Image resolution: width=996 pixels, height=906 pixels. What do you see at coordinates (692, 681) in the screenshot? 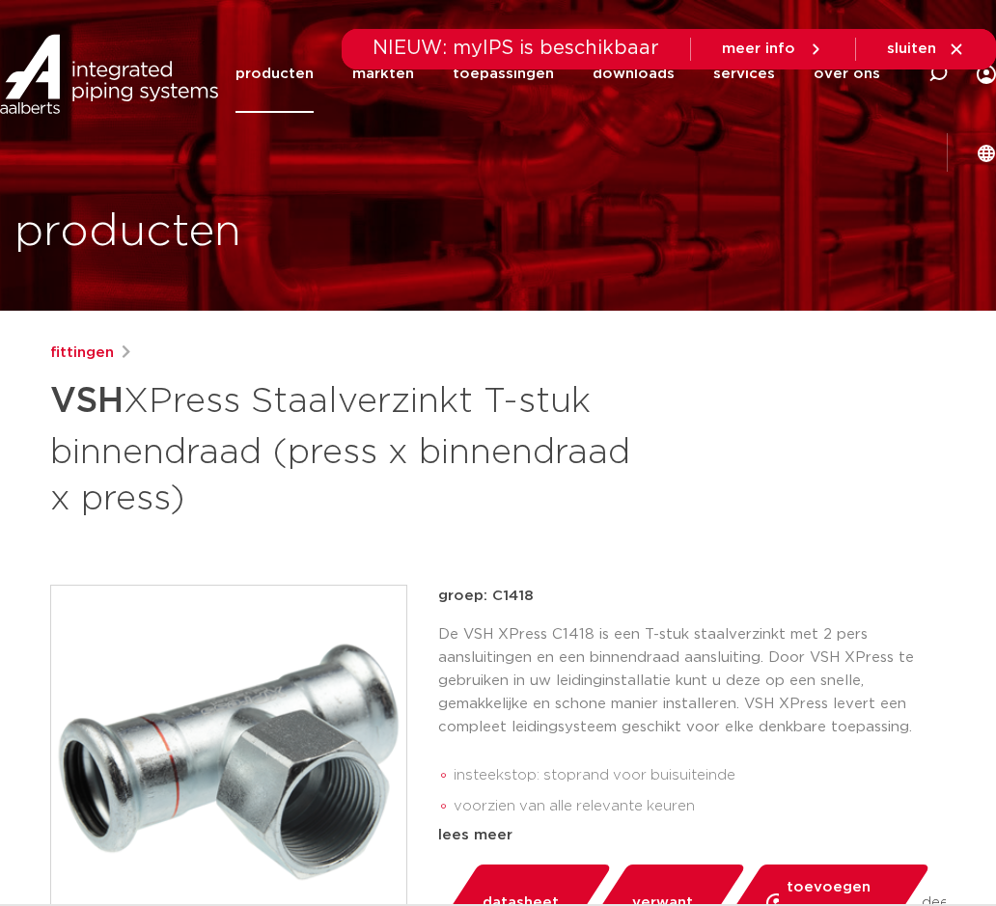
I see `p: De VSH XPress C1418 is een T-stuk staalverzinkt met 2 pers aansluitingen en een binnendraad aansl...` at bounding box center [692, 681].